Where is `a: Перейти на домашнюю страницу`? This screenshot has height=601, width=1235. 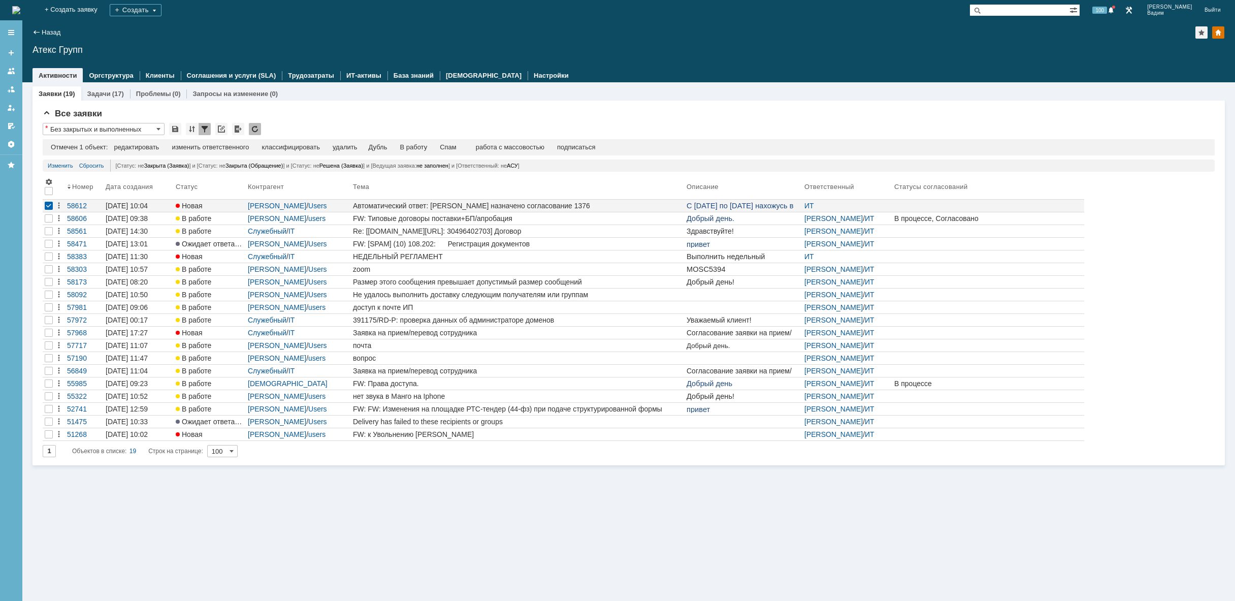 a: Перейти на домашнюю страницу is located at coordinates (16, 10).